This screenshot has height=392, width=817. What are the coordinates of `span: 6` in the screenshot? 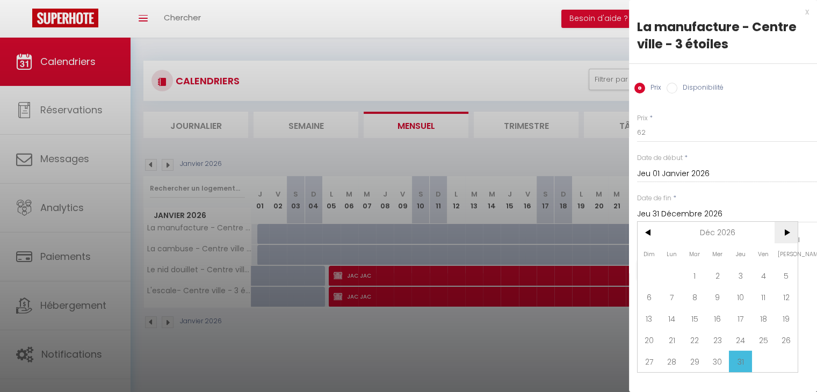 It's located at (649, 297).